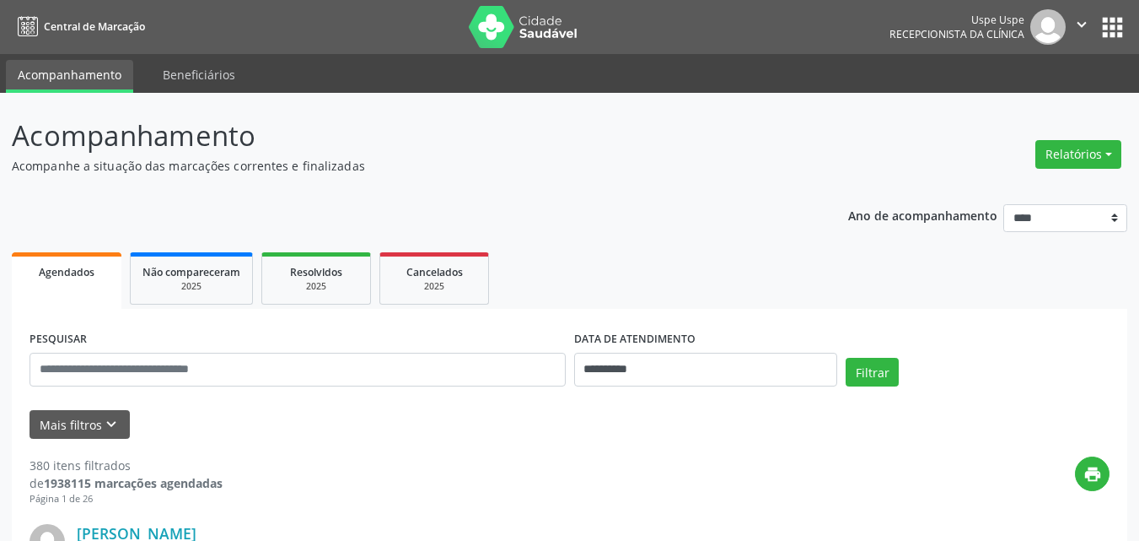 The width and height of the screenshot is (1139, 541). What do you see at coordinates (126, 465) in the screenshot?
I see `div: 380 itens filtrados` at bounding box center [126, 465].